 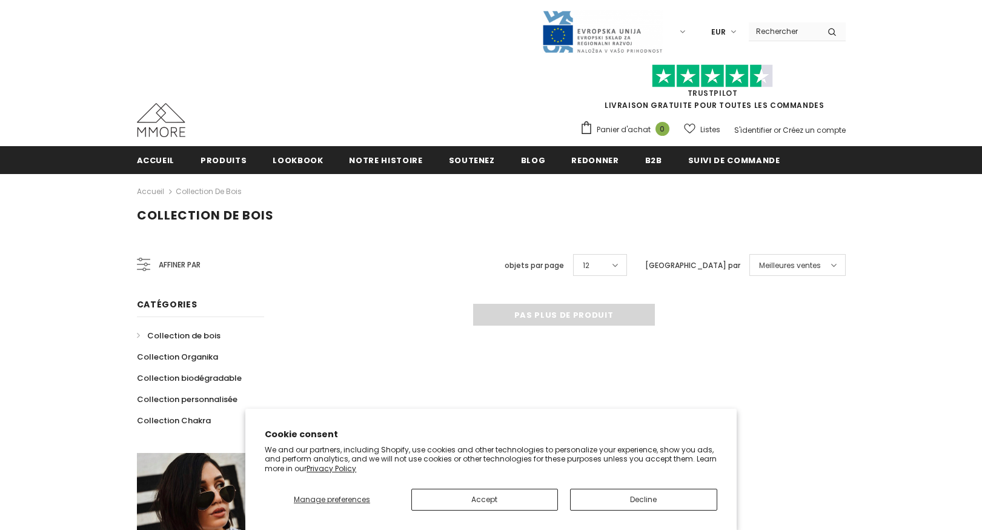 I want to click on p: We and our partners, including Shopify, use cookies and other technologies to personalize your ex..., so click(x=491, y=459).